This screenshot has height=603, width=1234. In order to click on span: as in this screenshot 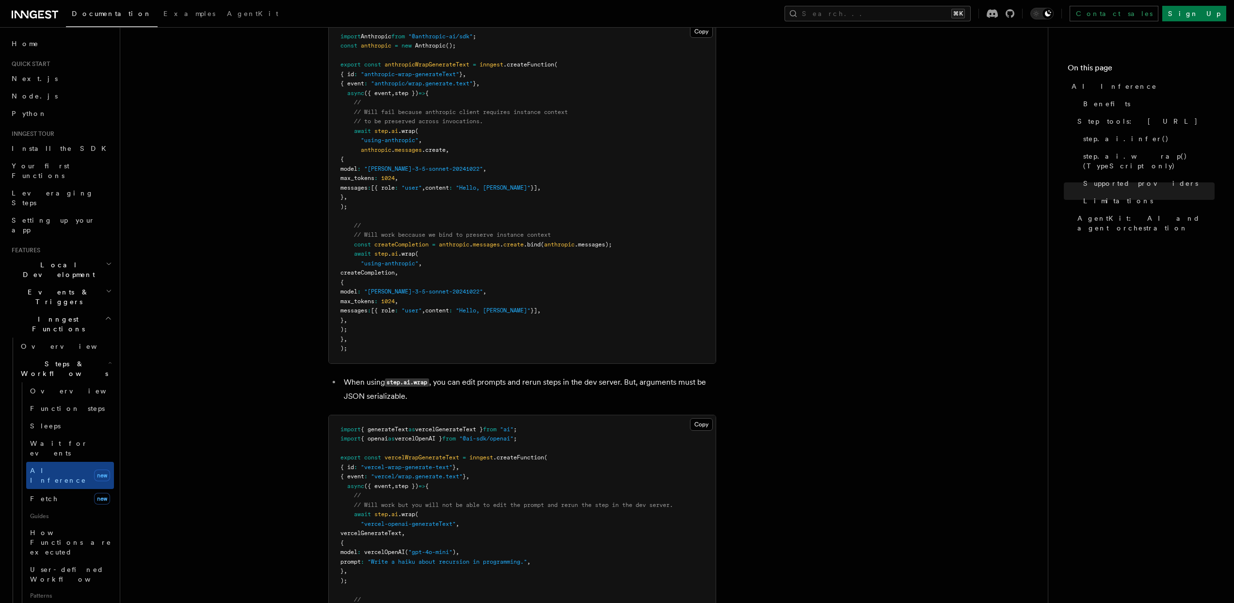, I will do `click(412, 429)`.